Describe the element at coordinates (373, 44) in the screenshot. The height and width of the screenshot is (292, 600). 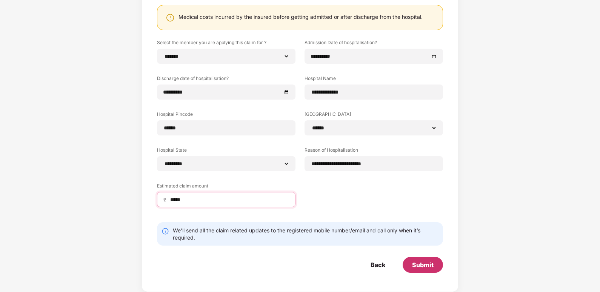
I see `label: Admission Date of hospitalisation?` at that location.